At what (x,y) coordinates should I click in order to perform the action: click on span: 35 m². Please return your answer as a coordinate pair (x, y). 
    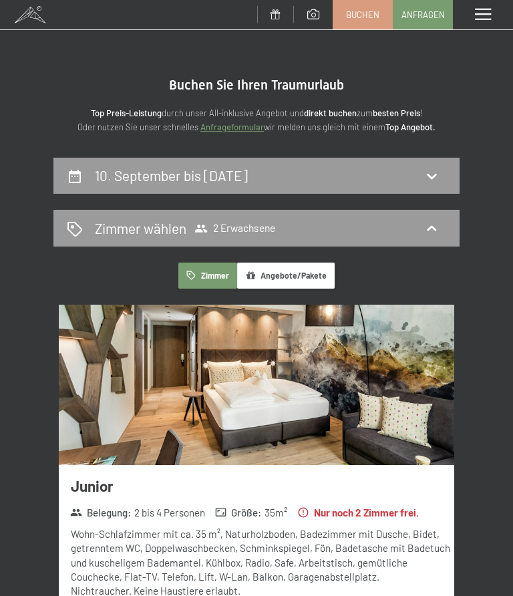
    Looking at the image, I should click on (276, 512).